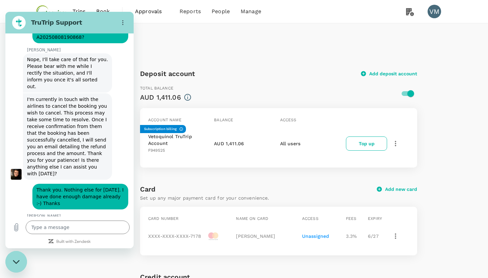 This screenshot has height=278, width=488. I want to click on p: XXXX-XXXX-XXXX-7178, so click(175, 236).